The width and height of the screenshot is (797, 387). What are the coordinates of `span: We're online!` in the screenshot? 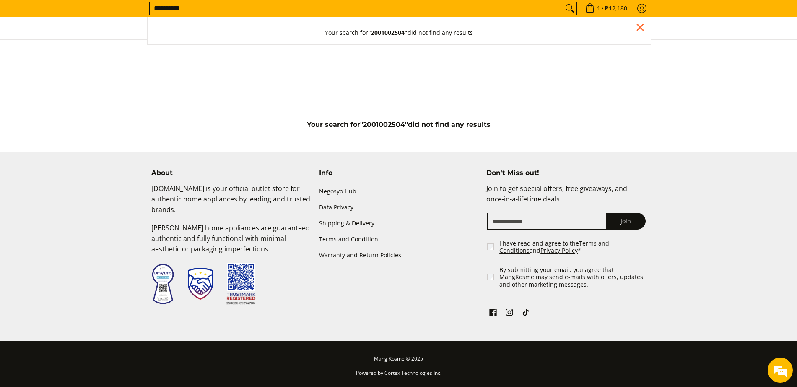 It's located at (82, 148).